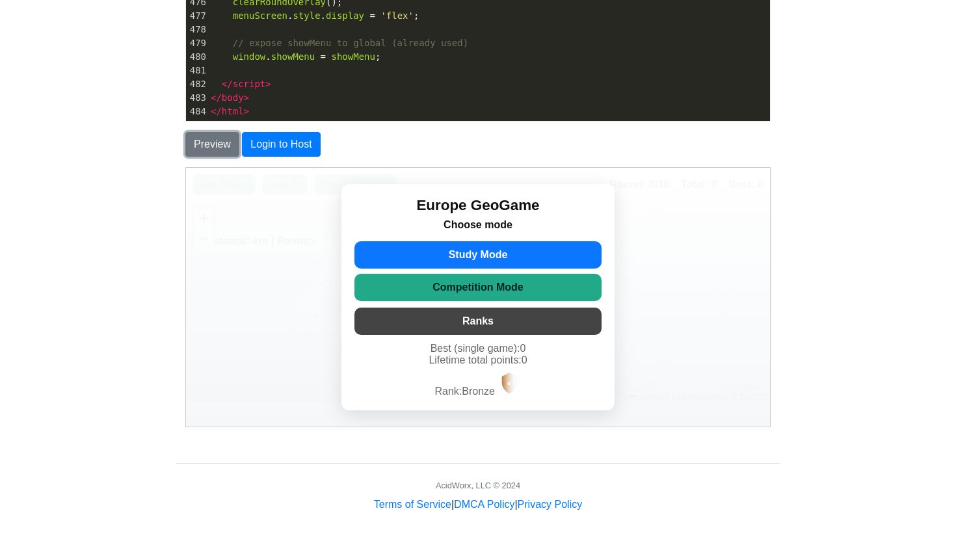 This screenshot has height=543, width=956. What do you see at coordinates (292, 57) in the screenshot?
I see `div: Choose mode` at bounding box center [292, 57].